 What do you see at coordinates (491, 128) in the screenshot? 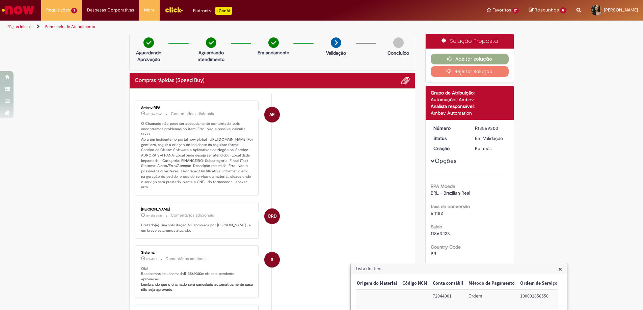
I see `div: R13569303` at bounding box center [491, 128].